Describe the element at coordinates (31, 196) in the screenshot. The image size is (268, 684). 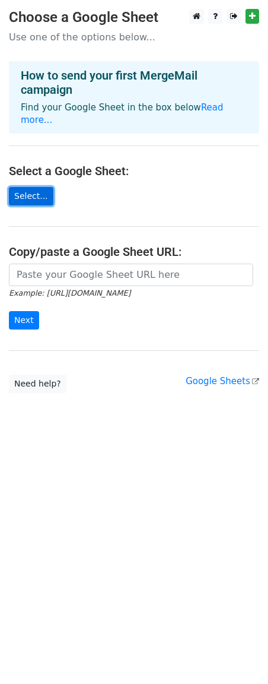
I see `a: Select...` at that location.